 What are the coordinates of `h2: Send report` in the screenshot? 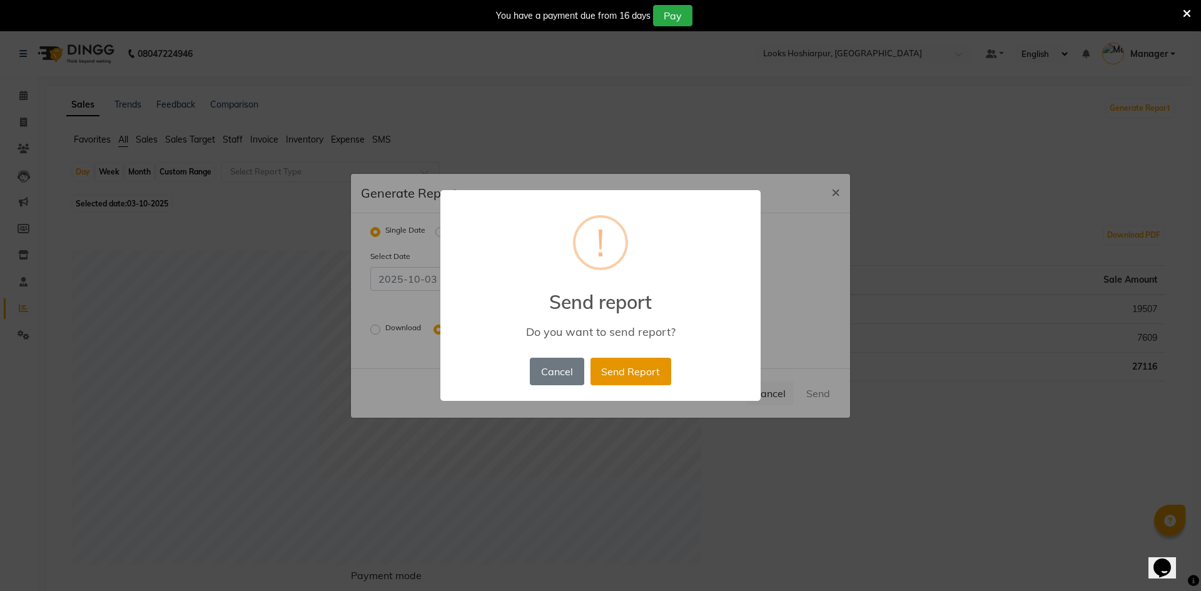 It's located at (601, 295).